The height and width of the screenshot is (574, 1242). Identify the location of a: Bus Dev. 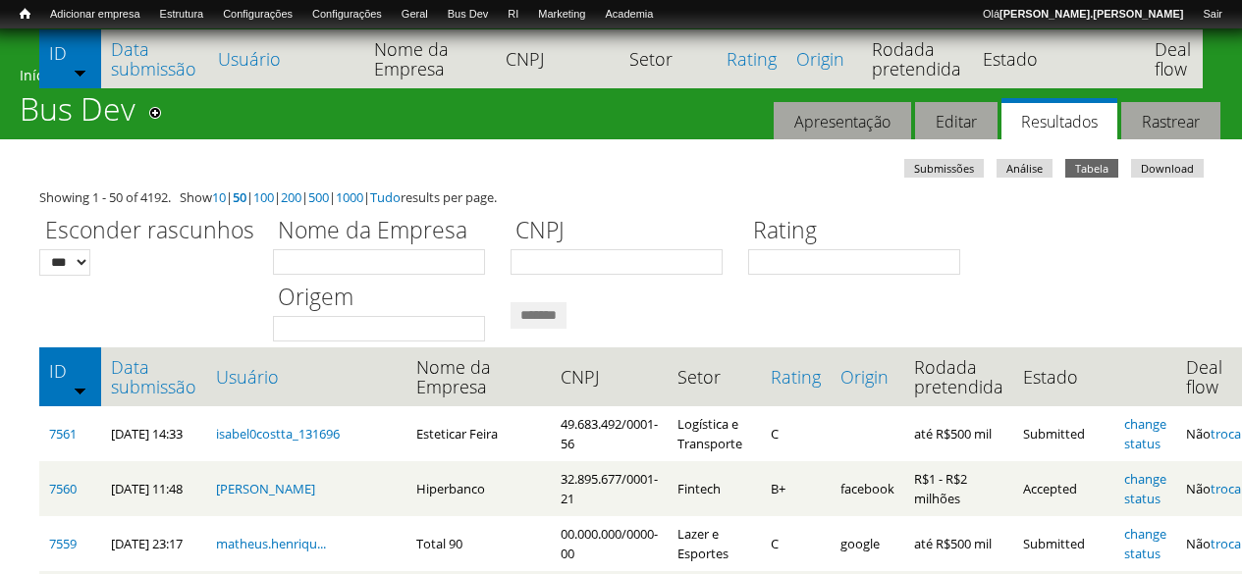
(468, 15).